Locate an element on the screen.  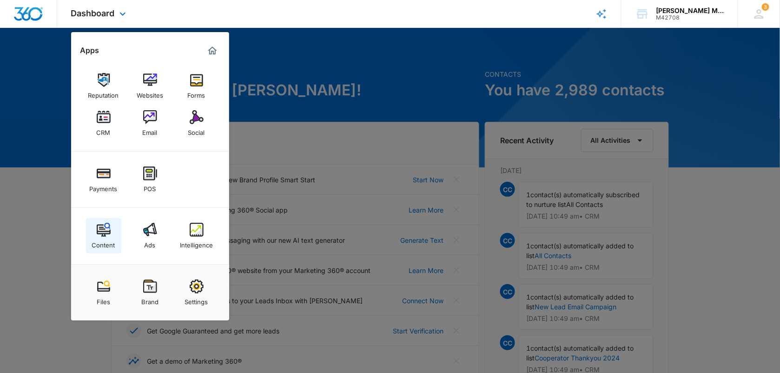
div: POS is located at coordinates (150, 186).